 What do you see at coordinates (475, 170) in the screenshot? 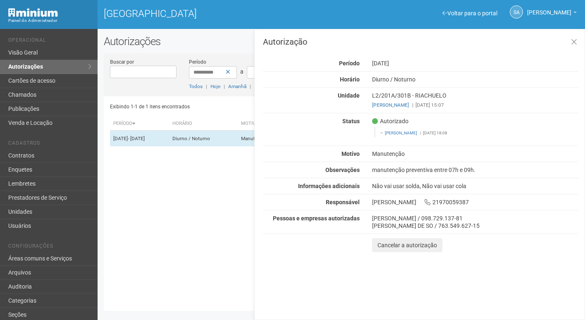
I see `div: manutenção preventiva entre 07h e 09h.` at bounding box center [475, 170].